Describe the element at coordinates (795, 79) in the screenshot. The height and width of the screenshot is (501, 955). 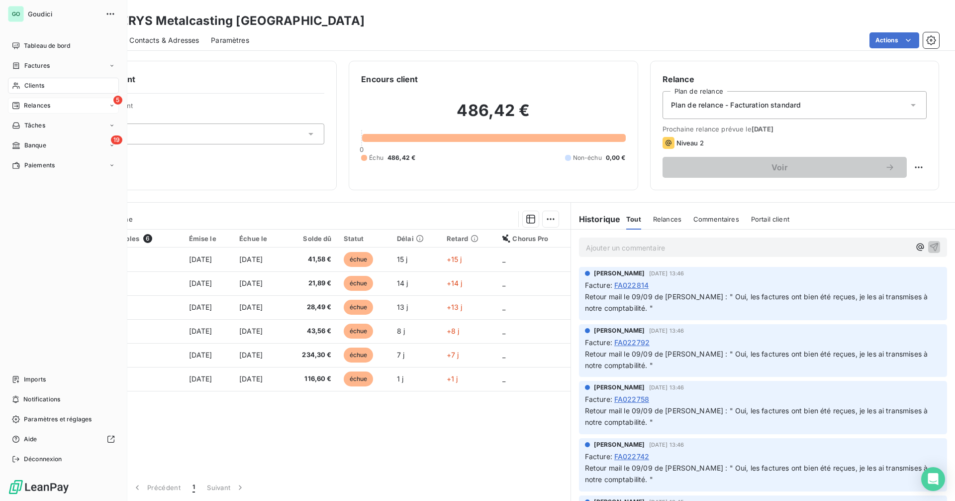
I see `h6: Relance` at that location.